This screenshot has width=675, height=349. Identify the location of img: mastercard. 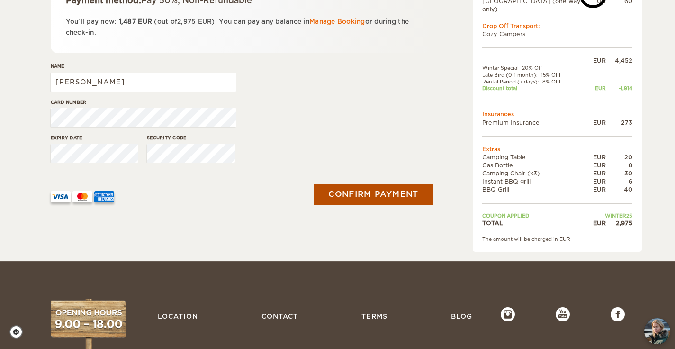
(82, 197).